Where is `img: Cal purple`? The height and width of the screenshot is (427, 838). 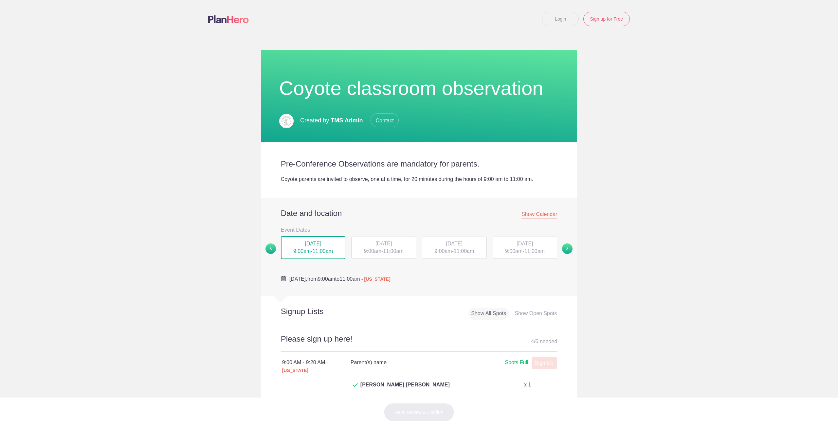
img: Cal purple is located at coordinates (283, 278).